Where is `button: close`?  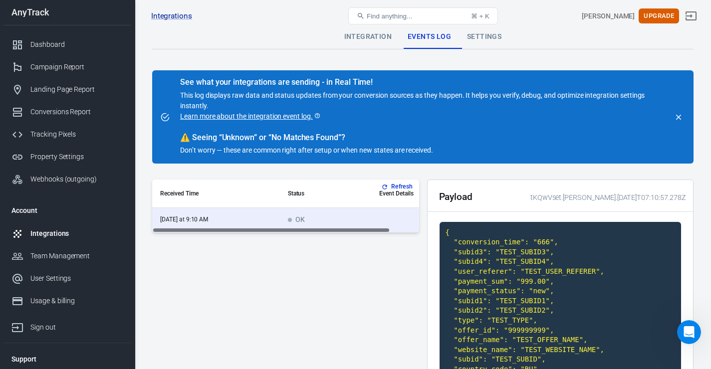 button: close is located at coordinates (679, 117).